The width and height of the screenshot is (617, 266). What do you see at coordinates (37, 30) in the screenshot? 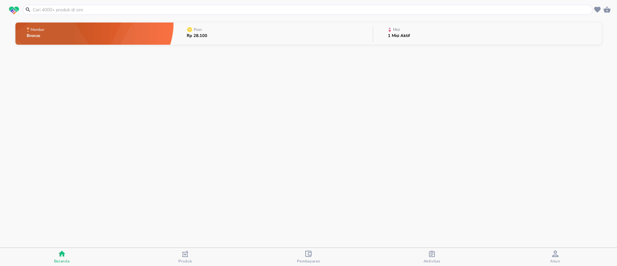
I see `p: Member` at bounding box center [37, 30].